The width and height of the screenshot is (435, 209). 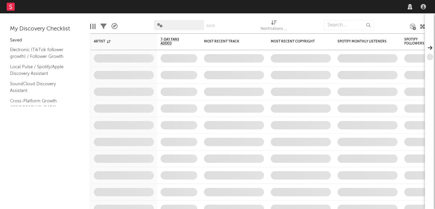 What do you see at coordinates (416, 41) in the screenshot?
I see `div: Spotify Followers` at bounding box center [416, 41].